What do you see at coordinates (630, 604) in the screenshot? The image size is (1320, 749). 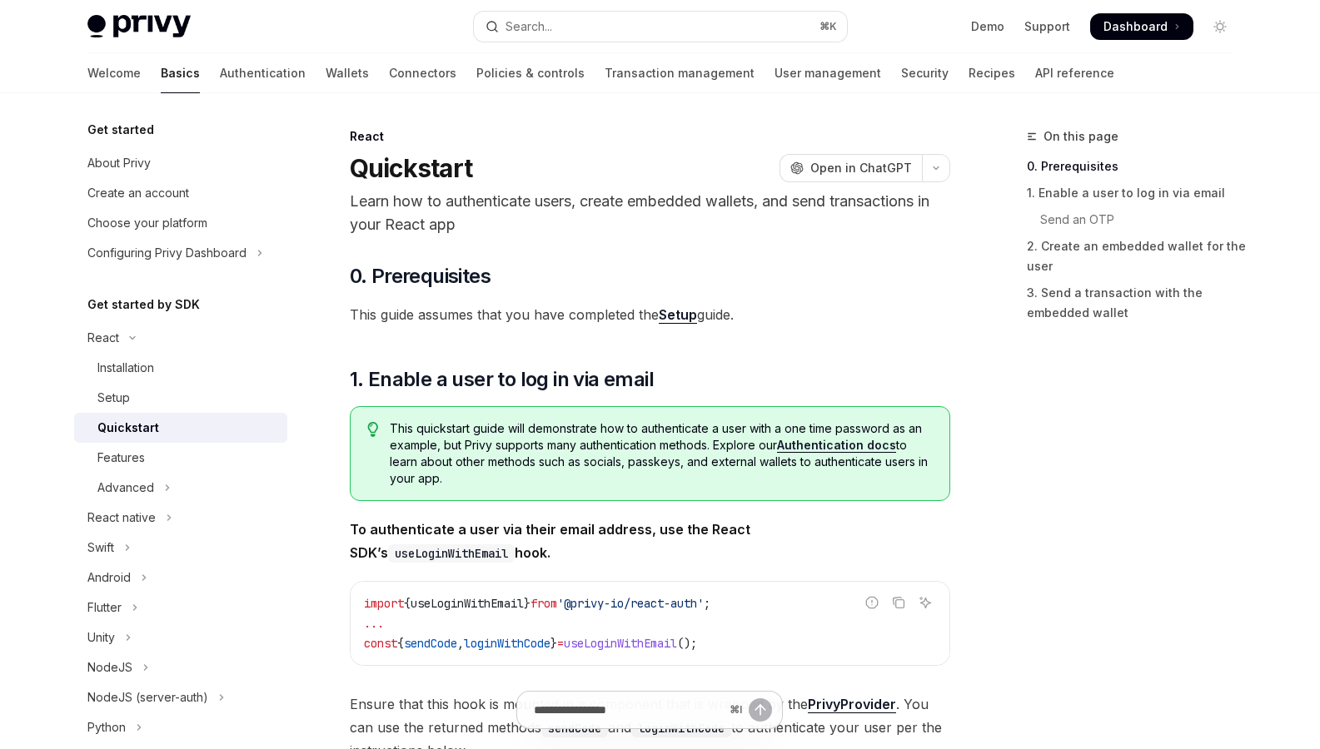 I see `span: '@privy-io/react-auth'` at bounding box center [630, 604].